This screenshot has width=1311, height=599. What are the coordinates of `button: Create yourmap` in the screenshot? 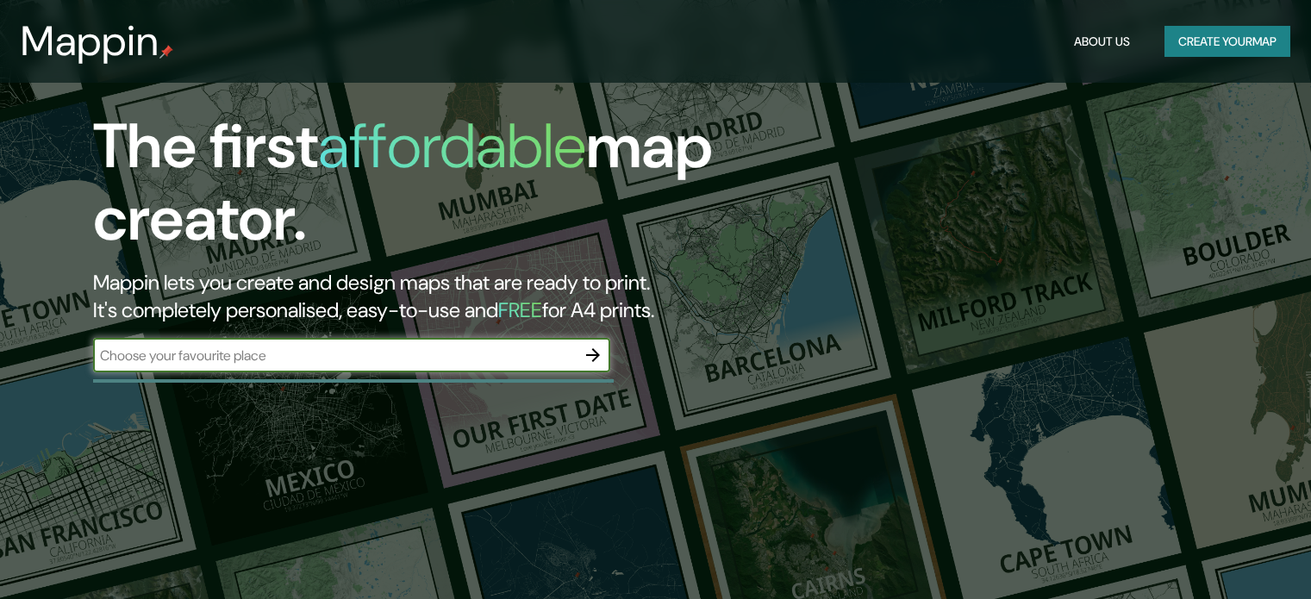 It's located at (1227, 41).